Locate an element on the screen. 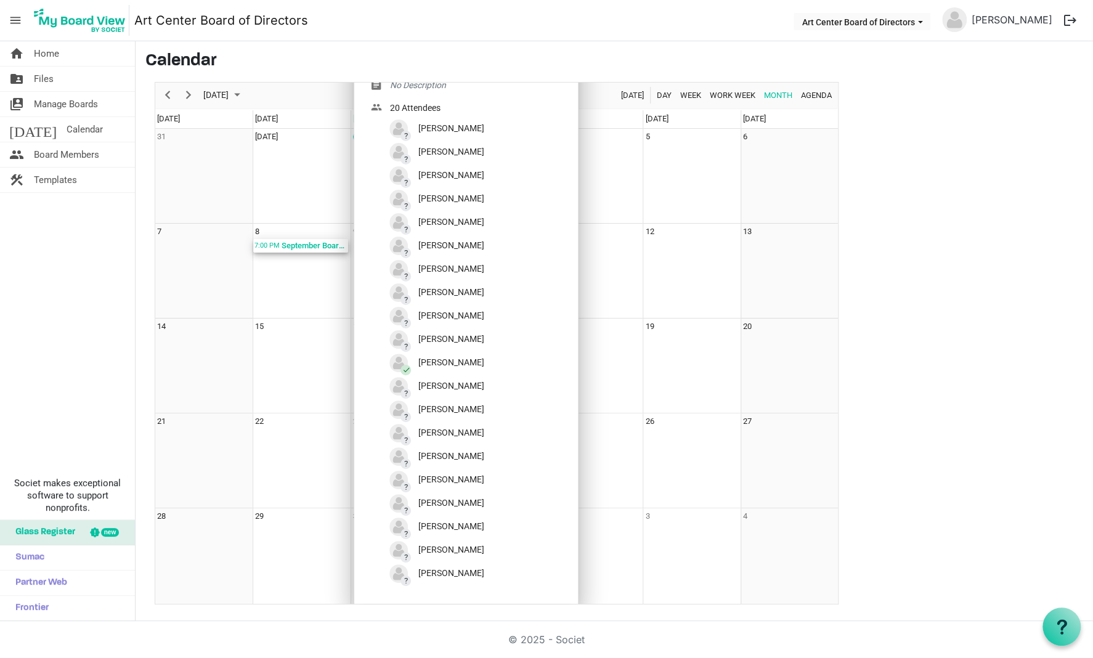 This screenshot has width=1093, height=658. div: Sunday, September 14, 2025 is located at coordinates (161, 326).